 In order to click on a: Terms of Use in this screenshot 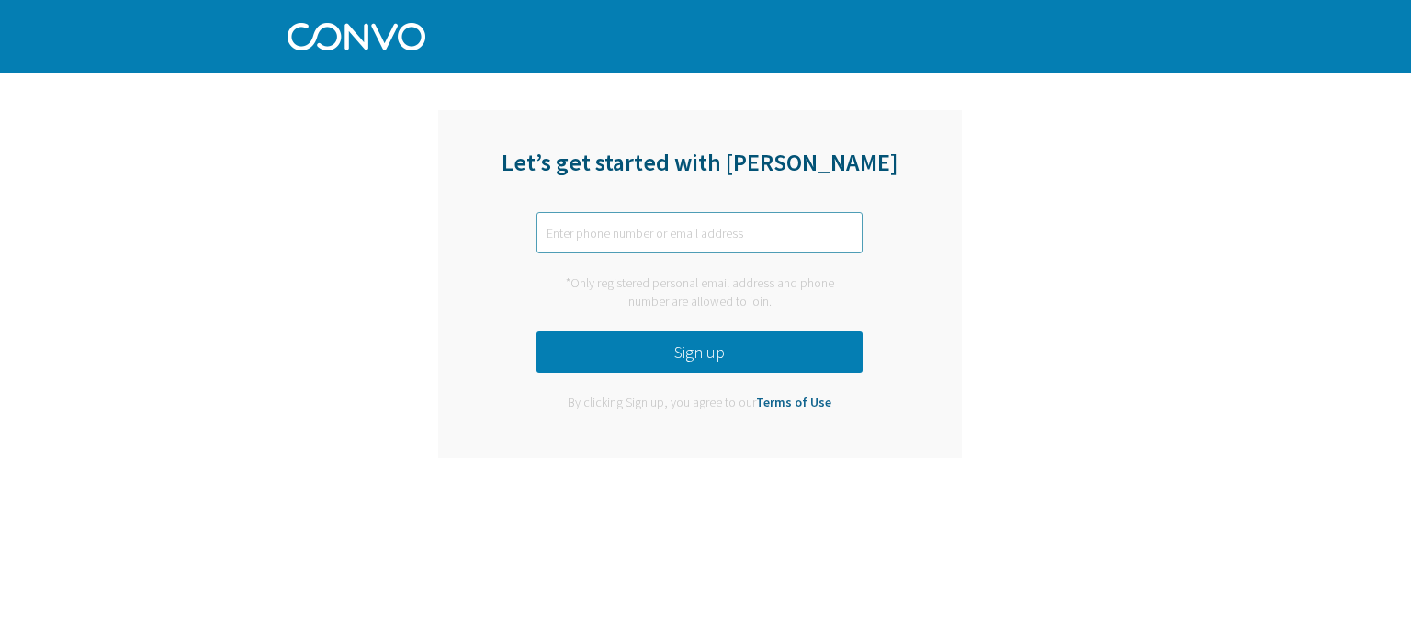, I will do `click(794, 402)`.